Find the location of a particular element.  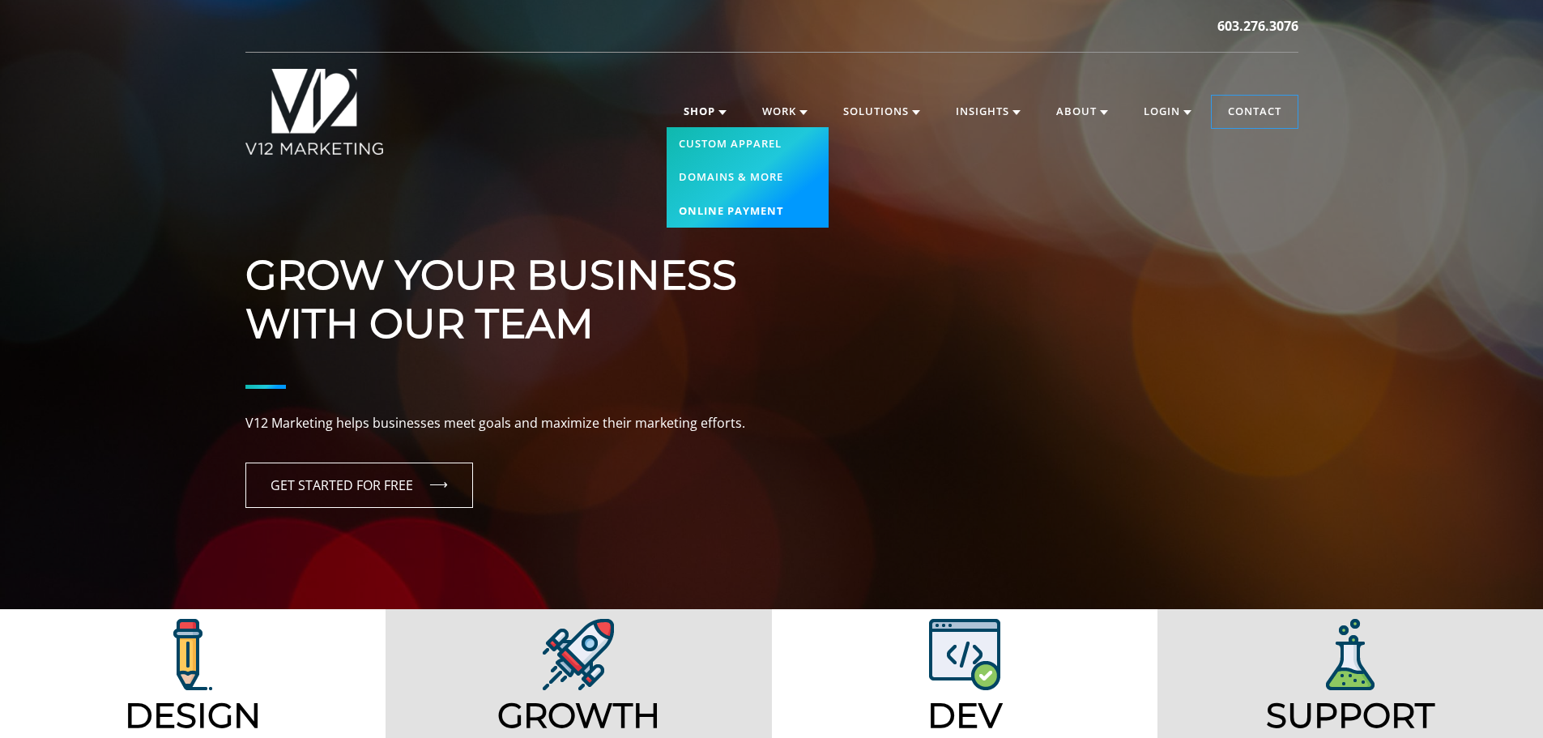

div: Chat Widget is located at coordinates (1502, 699).